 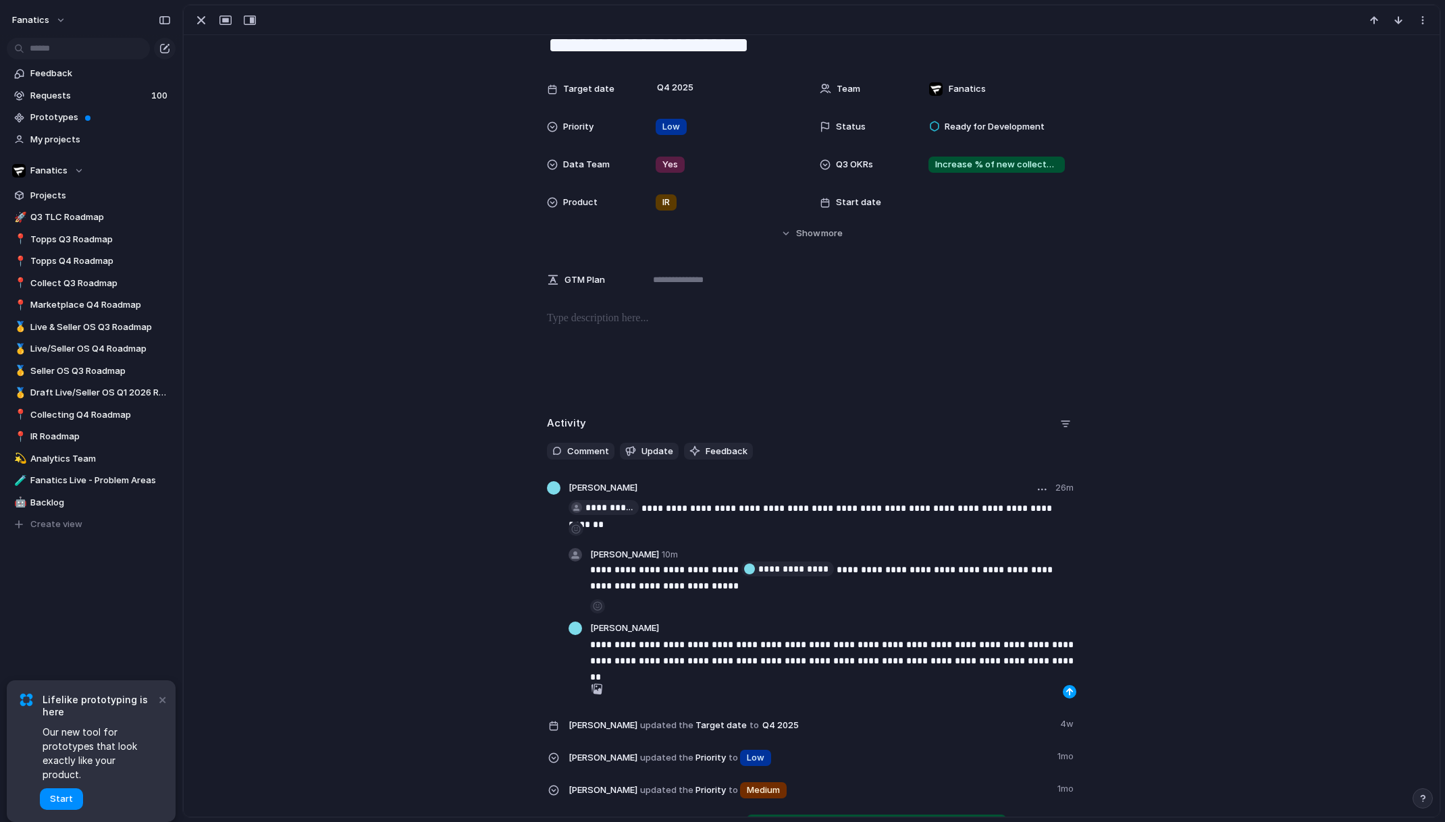 I want to click on span: more, so click(x=832, y=234).